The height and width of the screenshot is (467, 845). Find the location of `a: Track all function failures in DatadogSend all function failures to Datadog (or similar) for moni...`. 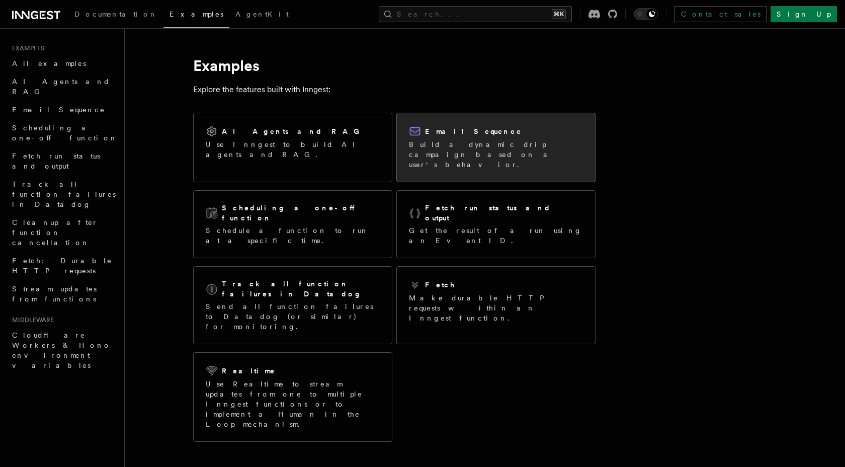

a: Track all function failures in DatadogSend all function failures to Datadog (or similar) for moni... is located at coordinates (293, 305).